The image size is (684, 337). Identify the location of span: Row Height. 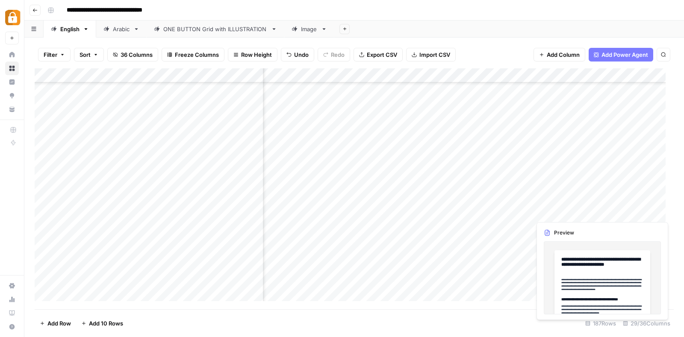
(257, 55).